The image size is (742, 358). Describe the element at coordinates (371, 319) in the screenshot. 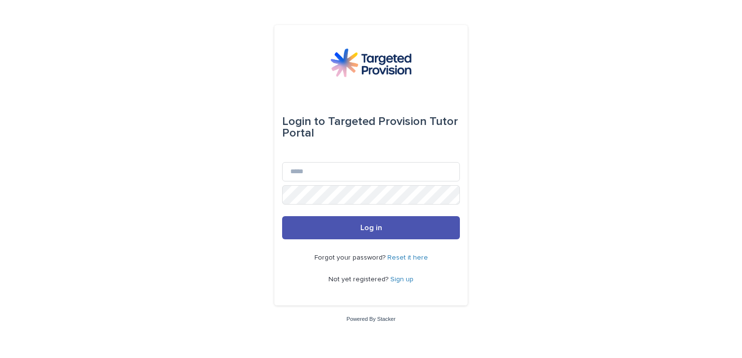

I see `a: Powered By Stacker` at that location.